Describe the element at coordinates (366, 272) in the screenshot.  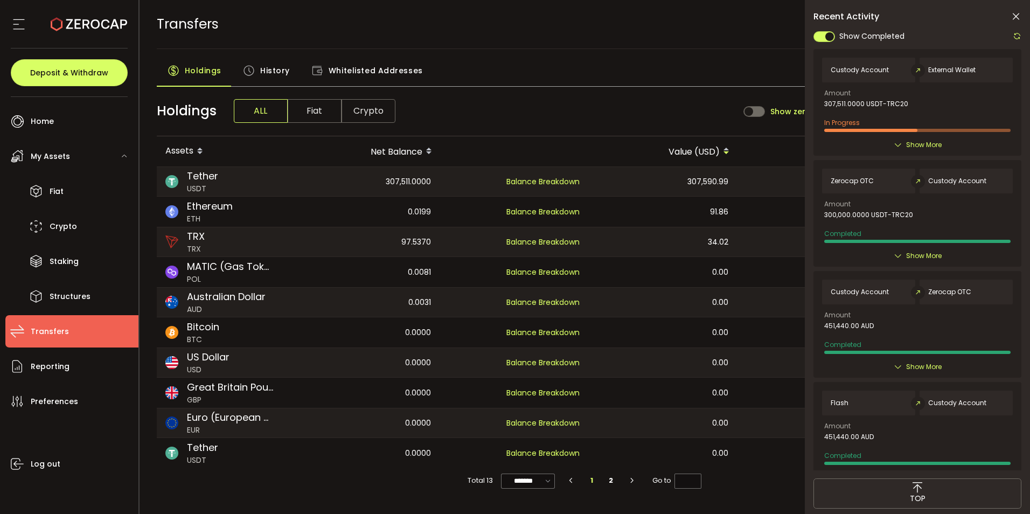
I see `div: 0.0081` at that location.